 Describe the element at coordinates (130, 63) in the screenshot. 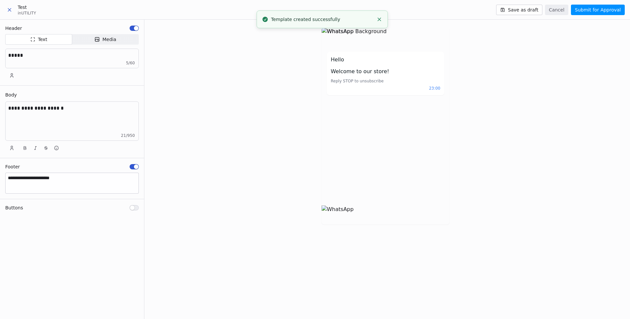

I see `span: 5 /60` at that location.